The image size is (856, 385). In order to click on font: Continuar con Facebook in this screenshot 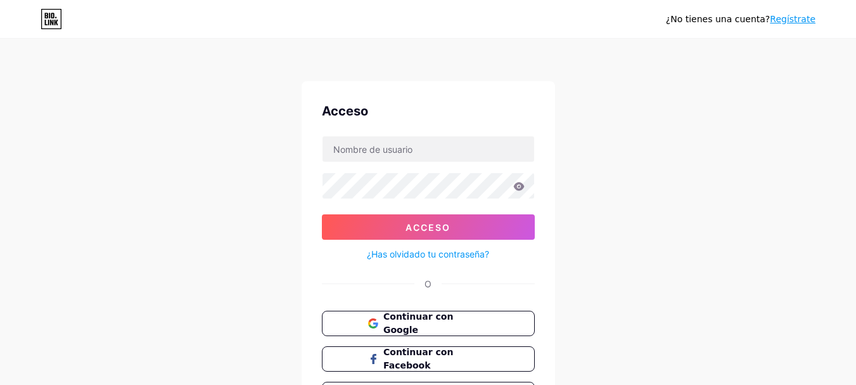, I will do `click(418, 358)`.